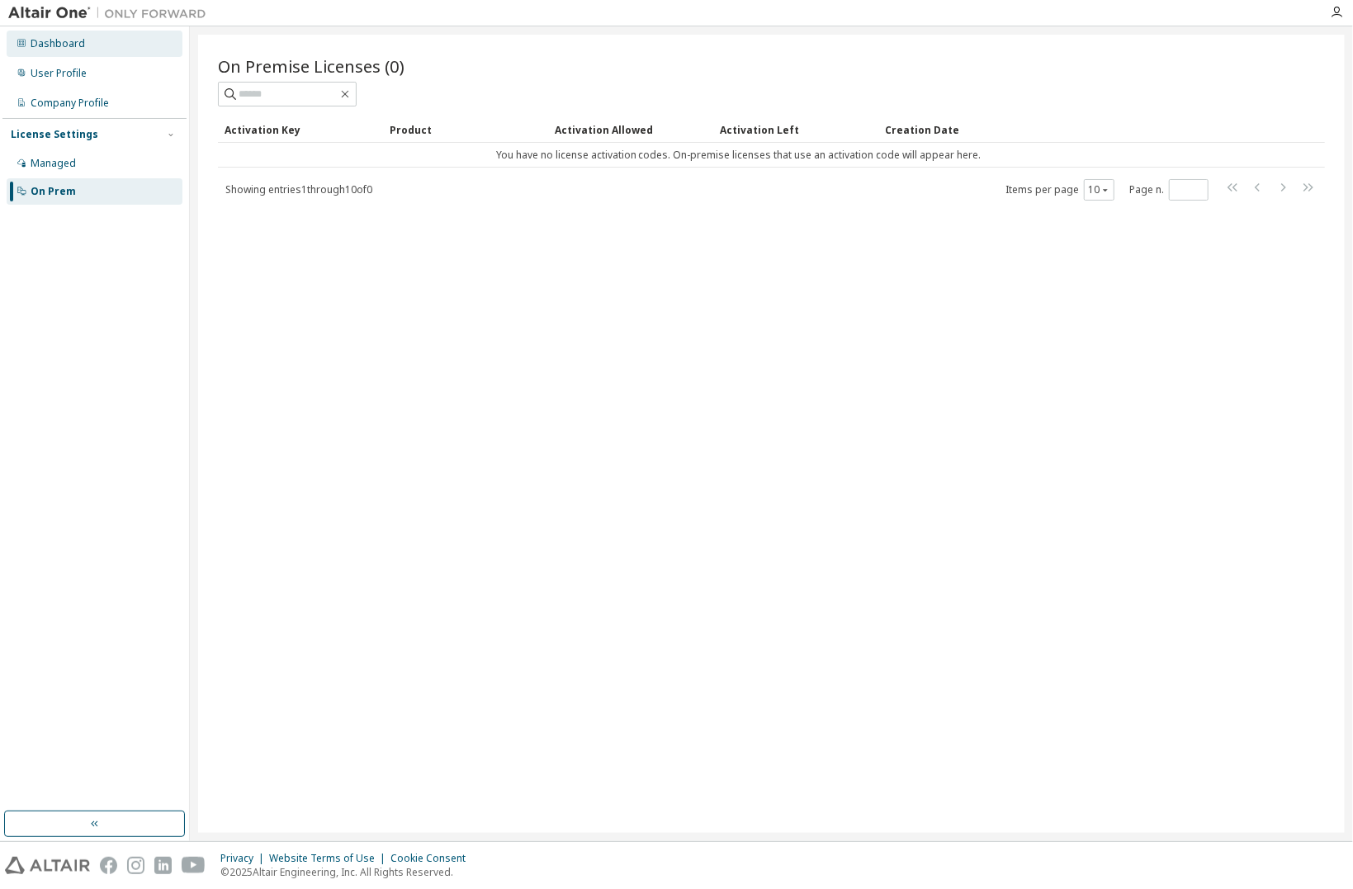 The width and height of the screenshot is (1353, 889). I want to click on span: On Premise Licenses (0), so click(311, 66).